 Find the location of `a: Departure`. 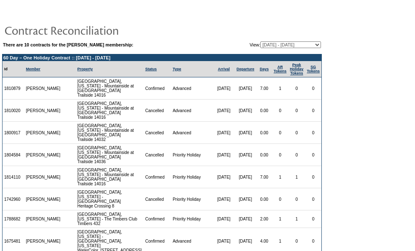

a: Departure is located at coordinates (245, 69).